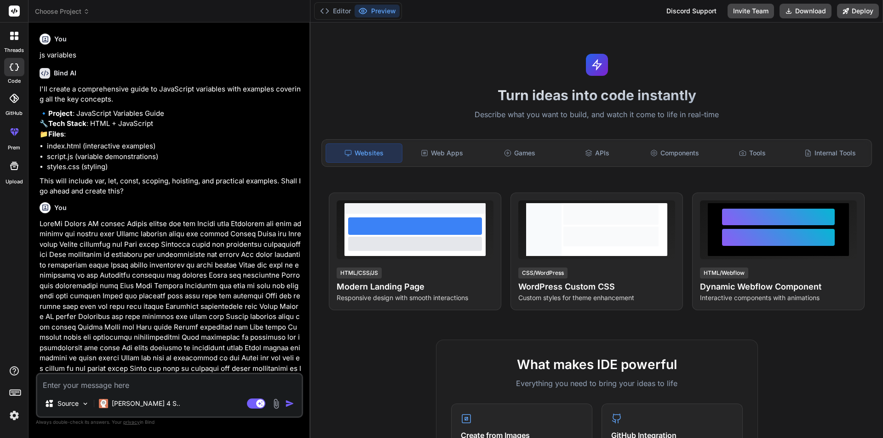 The height and width of the screenshot is (438, 883). I want to click on h4: Dynamic Webflow Component, so click(778, 287).